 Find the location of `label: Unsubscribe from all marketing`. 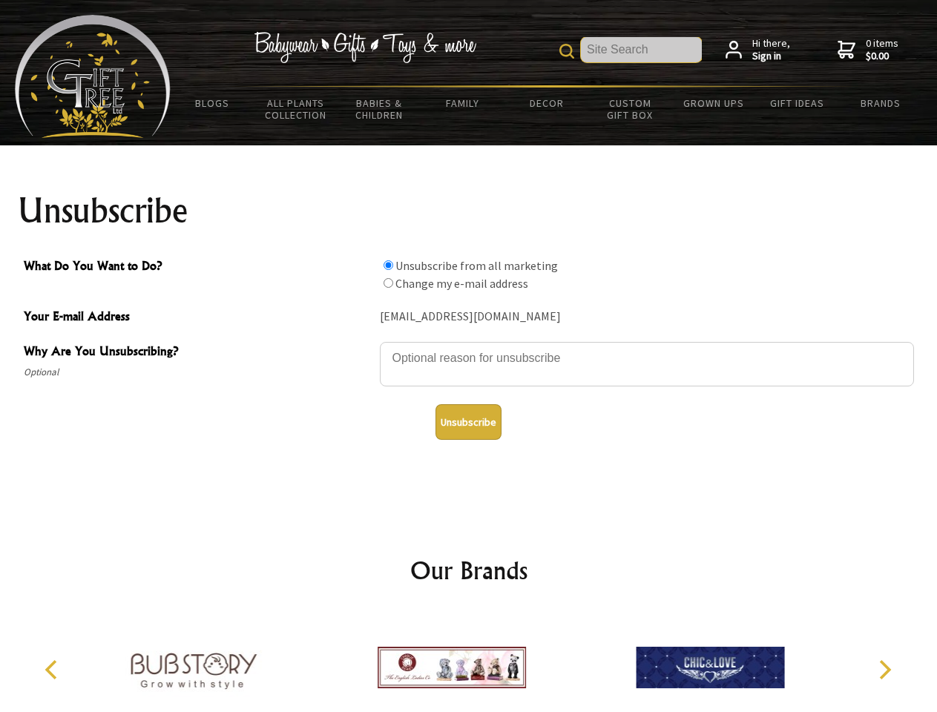

label: Unsubscribe from all marketing is located at coordinates (476, 266).